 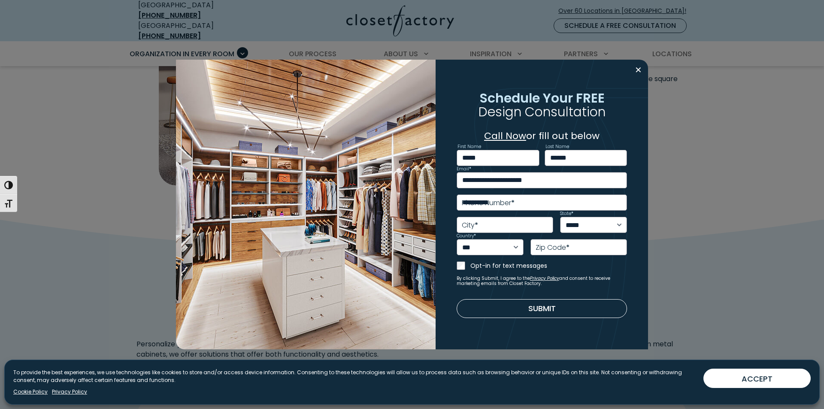 I want to click on label: Country, so click(x=466, y=236).